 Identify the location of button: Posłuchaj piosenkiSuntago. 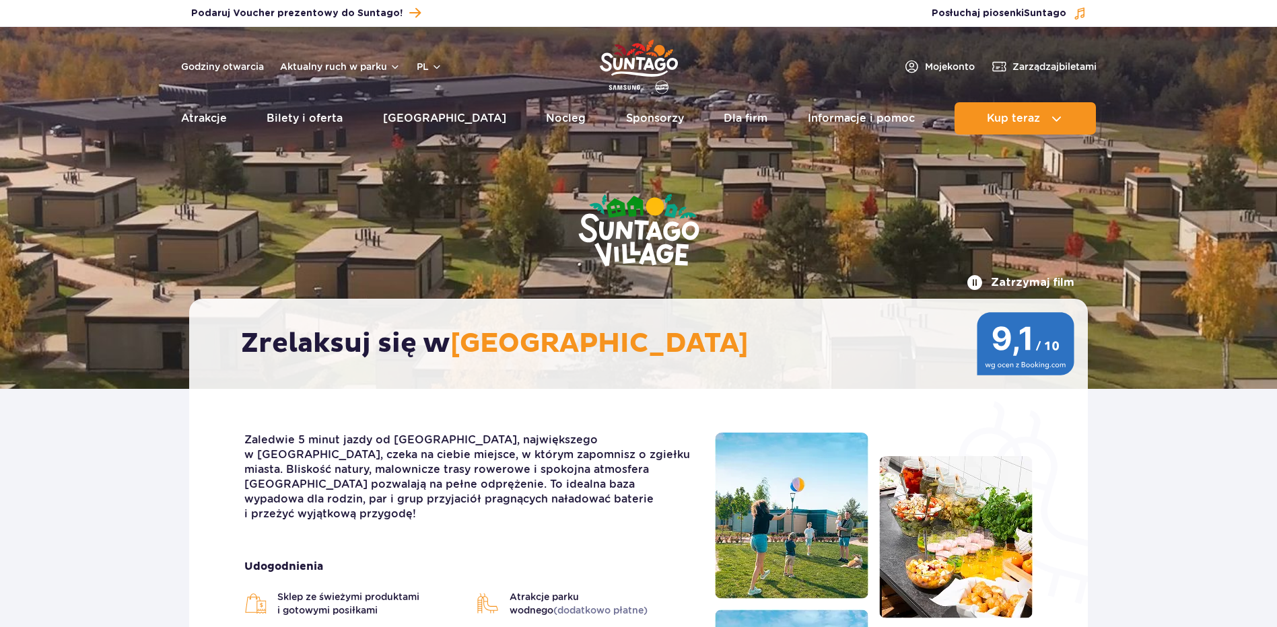
(1009, 13).